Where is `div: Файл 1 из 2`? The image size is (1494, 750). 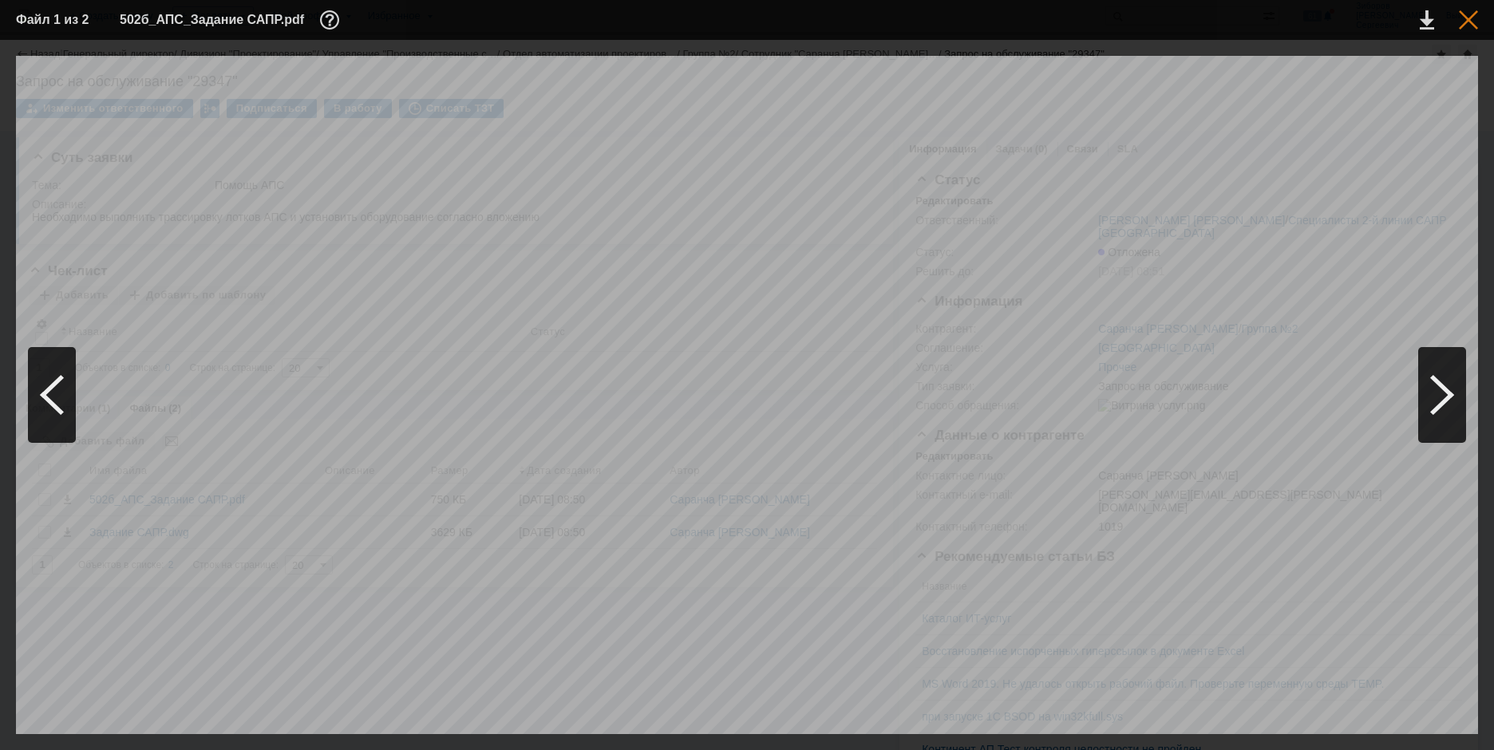
div: Файл 1 из 2 is located at coordinates (56, 20).